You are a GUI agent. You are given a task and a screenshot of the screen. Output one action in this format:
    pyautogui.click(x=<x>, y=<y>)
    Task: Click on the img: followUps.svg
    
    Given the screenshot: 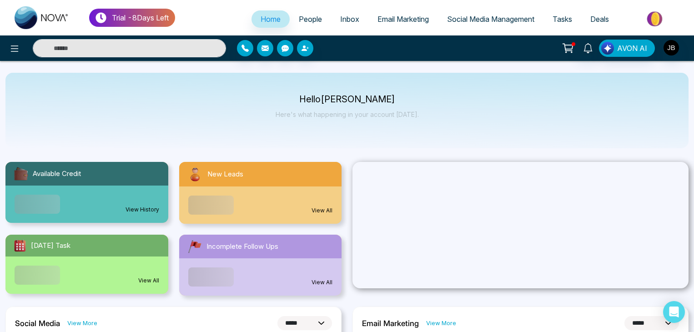 What is the action you would take?
    pyautogui.click(x=195, y=246)
    